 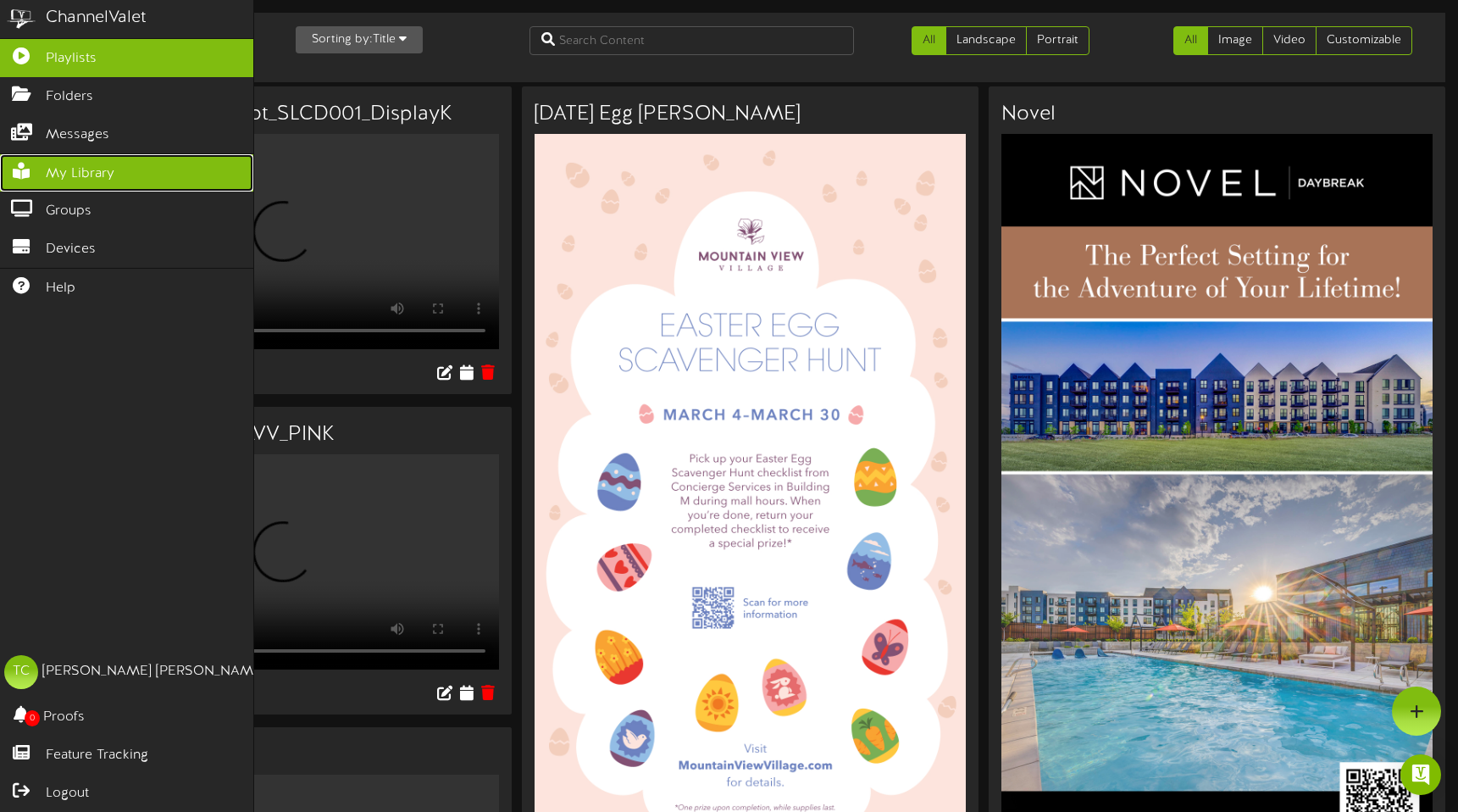 What do you see at coordinates (68, 211) in the screenshot?
I see `span: Groups` at bounding box center [68, 211].